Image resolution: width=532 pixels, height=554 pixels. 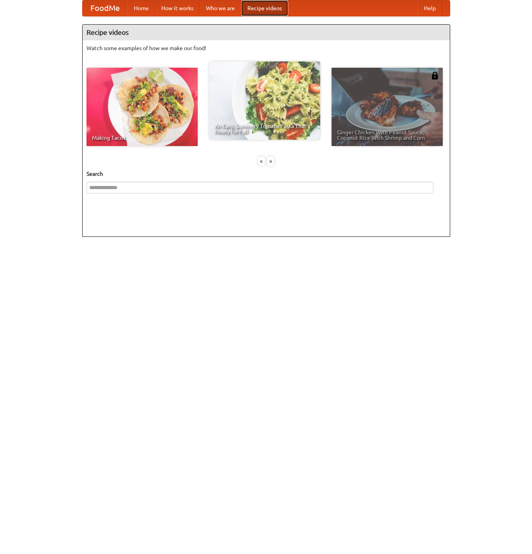 I want to click on a: Who we are, so click(x=220, y=8).